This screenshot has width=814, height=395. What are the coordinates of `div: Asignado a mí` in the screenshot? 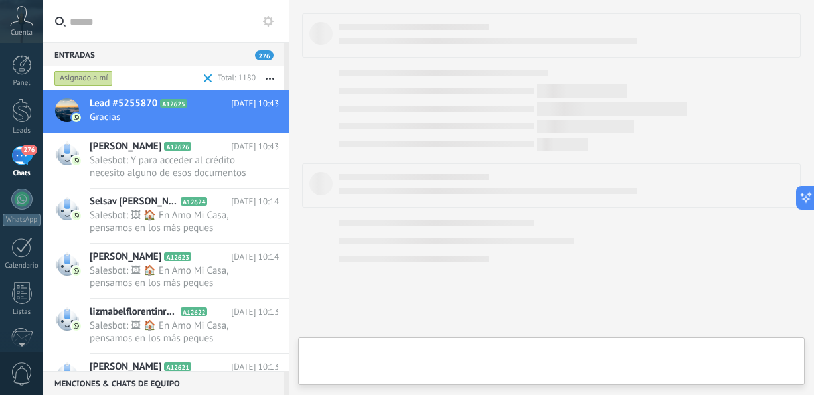 It's located at (84, 78).